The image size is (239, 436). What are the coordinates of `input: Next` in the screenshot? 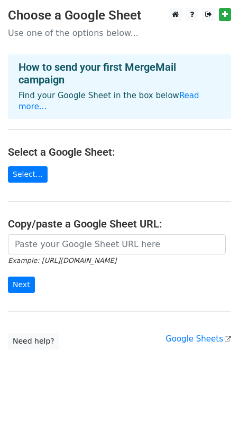 It's located at (21, 285).